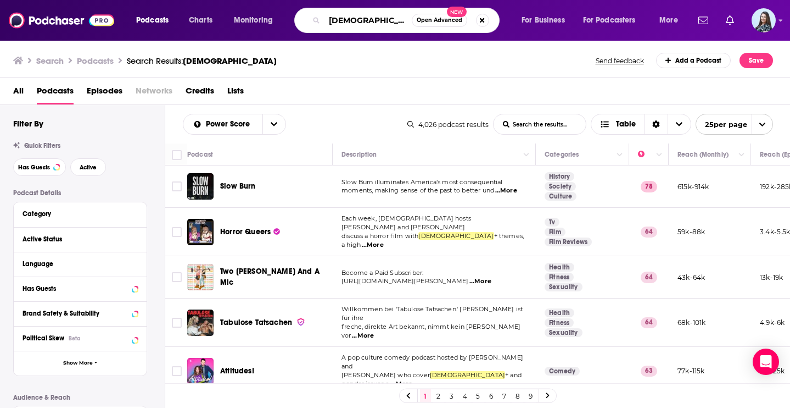  I want to click on span: Power Score, so click(230, 124).